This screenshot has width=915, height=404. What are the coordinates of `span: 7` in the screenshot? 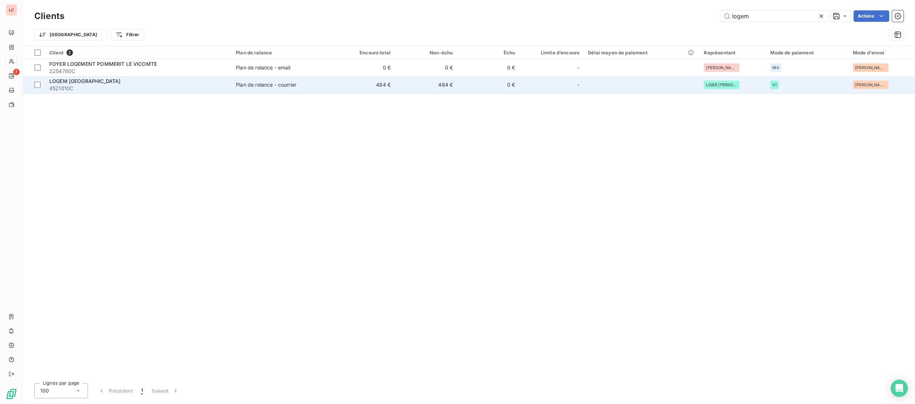 It's located at (16, 72).